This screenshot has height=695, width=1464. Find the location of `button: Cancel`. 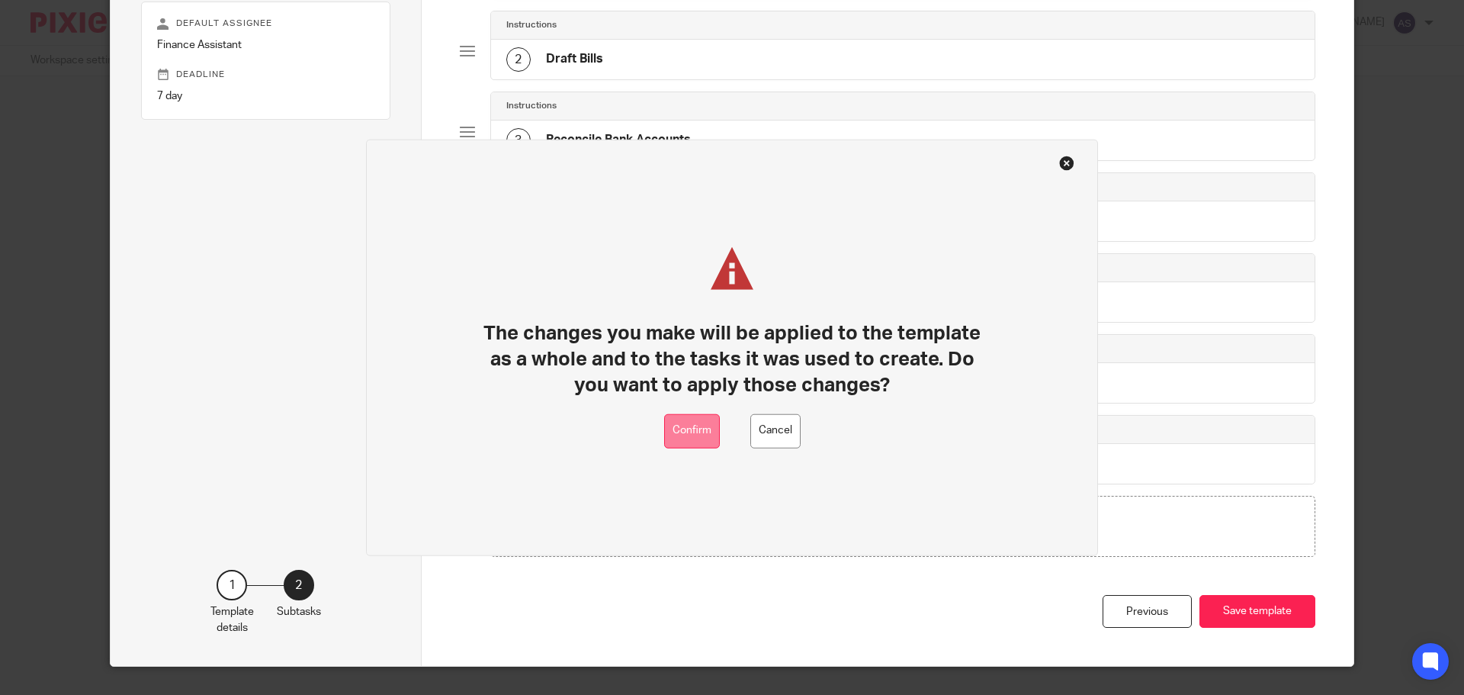

button: Cancel is located at coordinates (775, 430).